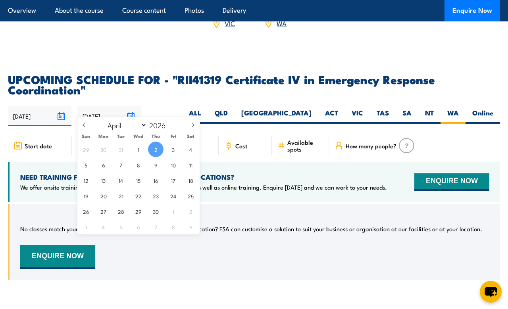 The width and height of the screenshot is (508, 309). What do you see at coordinates (203, 177) in the screenshot?
I see `h4: NEED TRAINING FOR LARGER GROUPS OR MULTIPLE LOCATIONS?` at bounding box center [203, 177].